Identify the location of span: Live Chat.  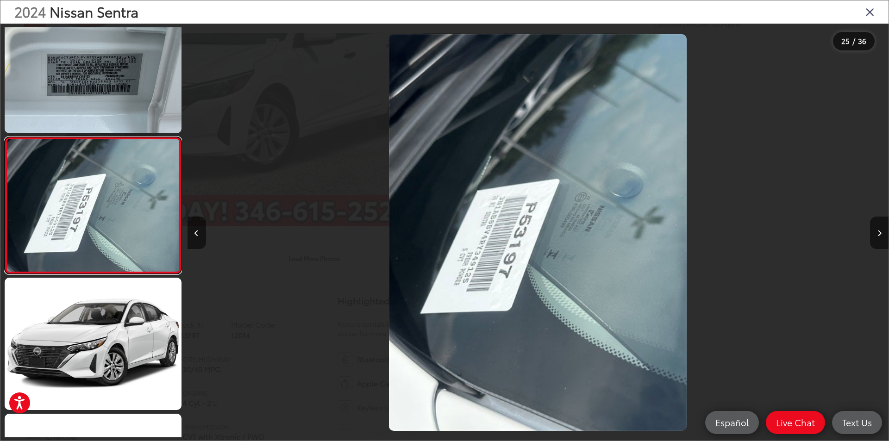
(796, 422).